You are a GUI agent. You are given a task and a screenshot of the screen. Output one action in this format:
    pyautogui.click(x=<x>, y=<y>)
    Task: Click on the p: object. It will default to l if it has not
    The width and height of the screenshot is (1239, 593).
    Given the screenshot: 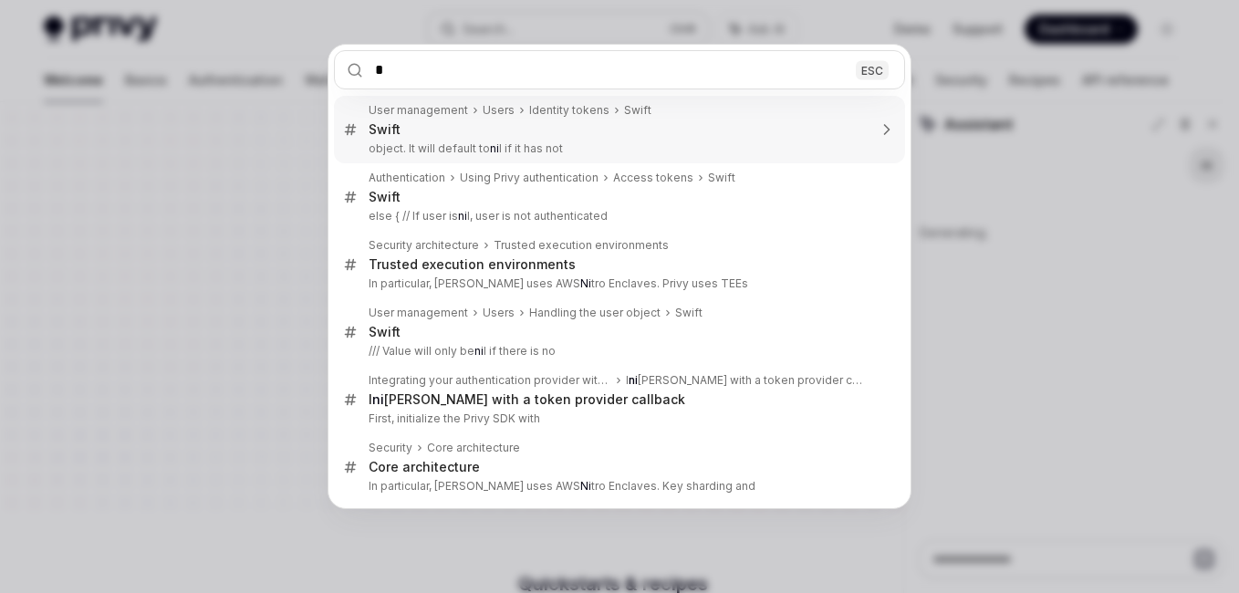 What is the action you would take?
    pyautogui.click(x=618, y=149)
    